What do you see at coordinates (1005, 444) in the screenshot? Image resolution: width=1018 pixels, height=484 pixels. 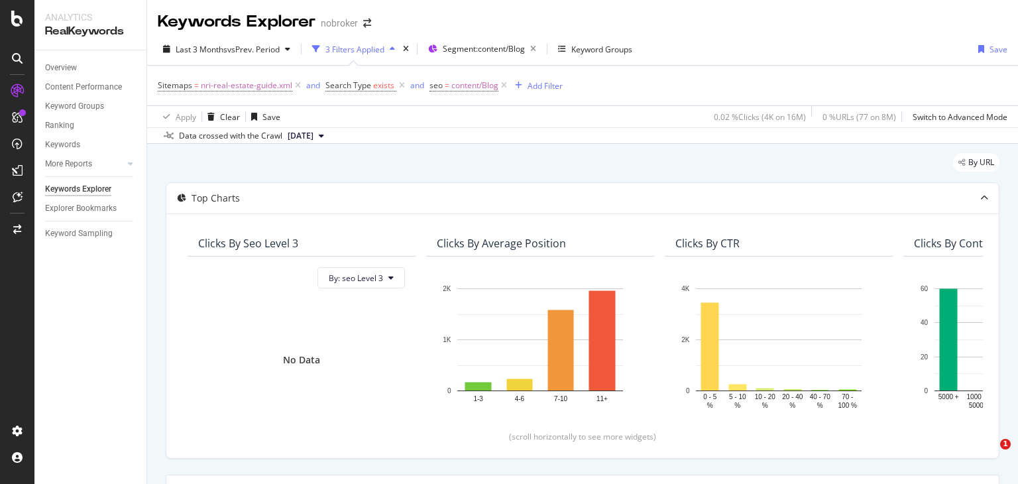 I see `span: 1` at bounding box center [1005, 444].